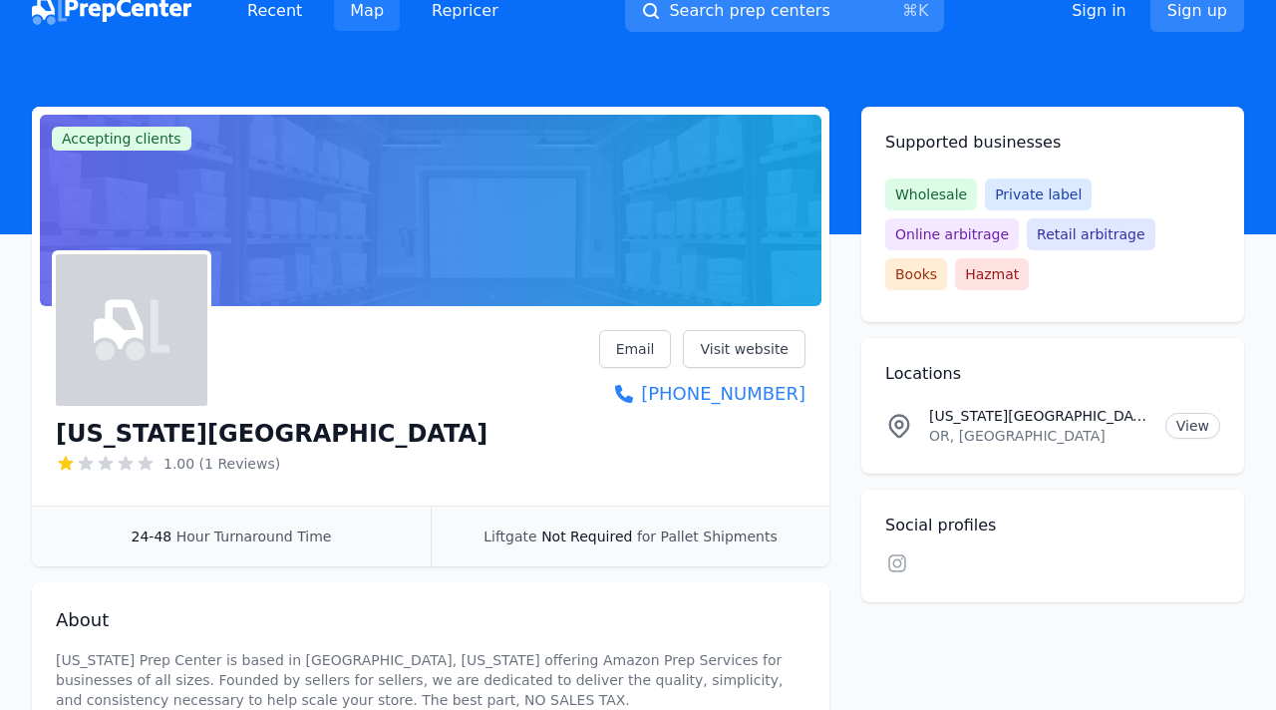 This screenshot has height=710, width=1276. Describe the element at coordinates (586, 536) in the screenshot. I see `span: Not Required` at that location.